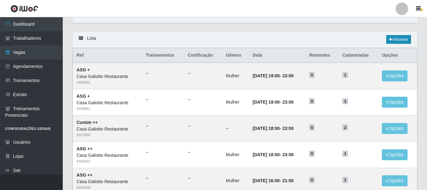  Describe the element at coordinates (244, 39) in the screenshot. I see `div: Lista` at that location.